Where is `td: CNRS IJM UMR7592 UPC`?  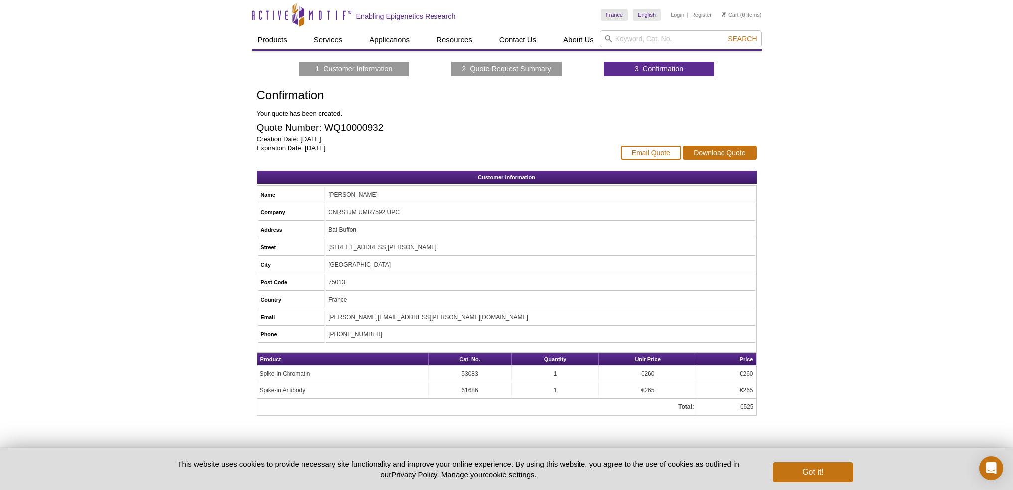 td: CNRS IJM UMR7592 UPC is located at coordinates (540, 212).